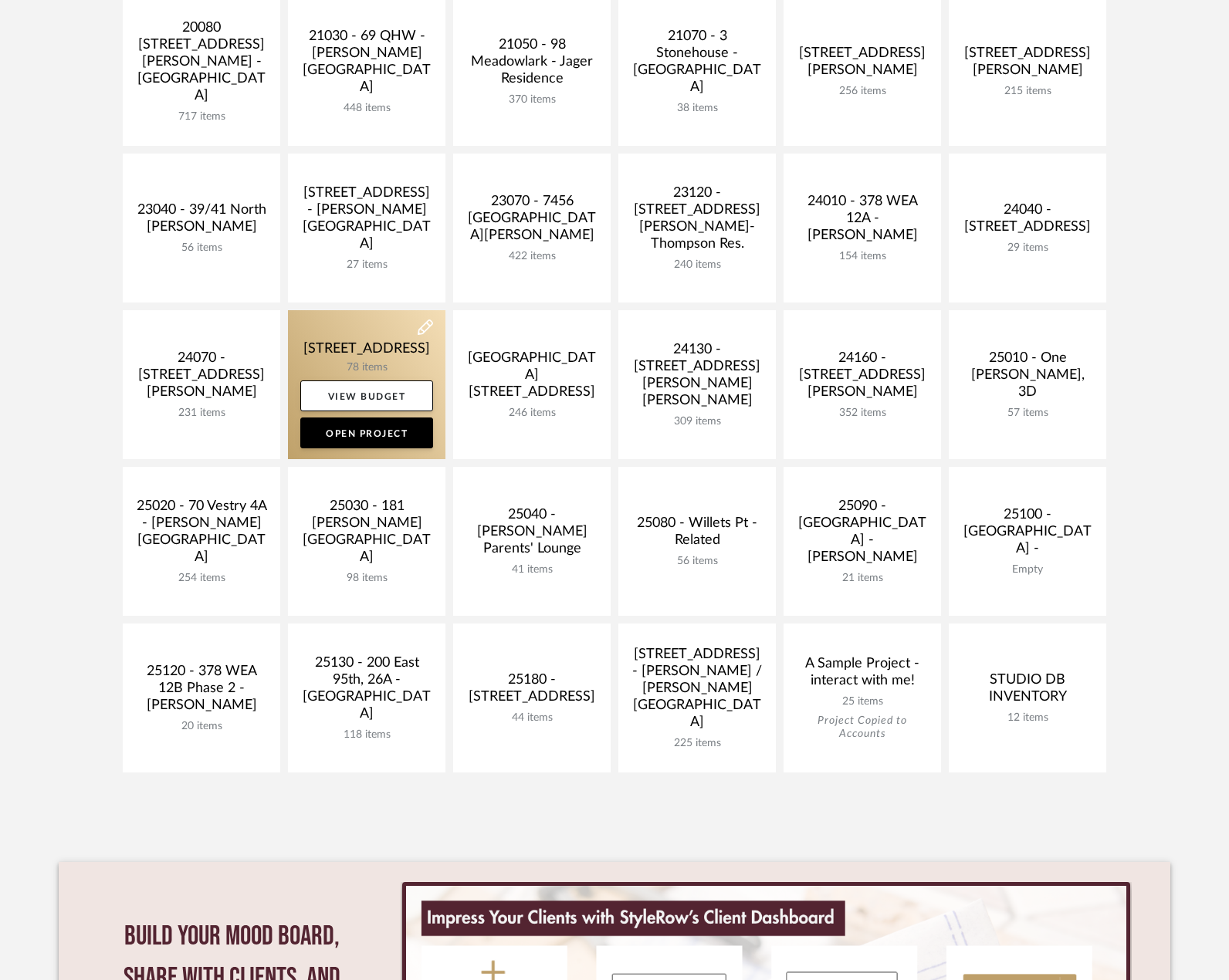 Image resolution: width=1229 pixels, height=980 pixels. Describe the element at coordinates (697, 535) in the screenshot. I see `div: 25080 - Willets Pt - Related` at that location.